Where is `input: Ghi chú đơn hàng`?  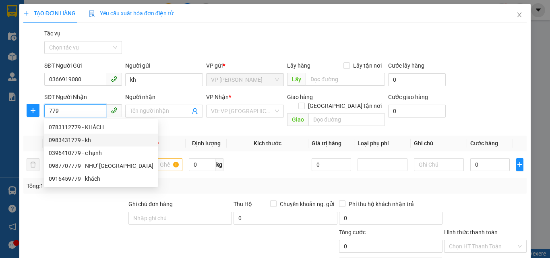
input: Ghi chú đơn hàng is located at coordinates (180, 218).